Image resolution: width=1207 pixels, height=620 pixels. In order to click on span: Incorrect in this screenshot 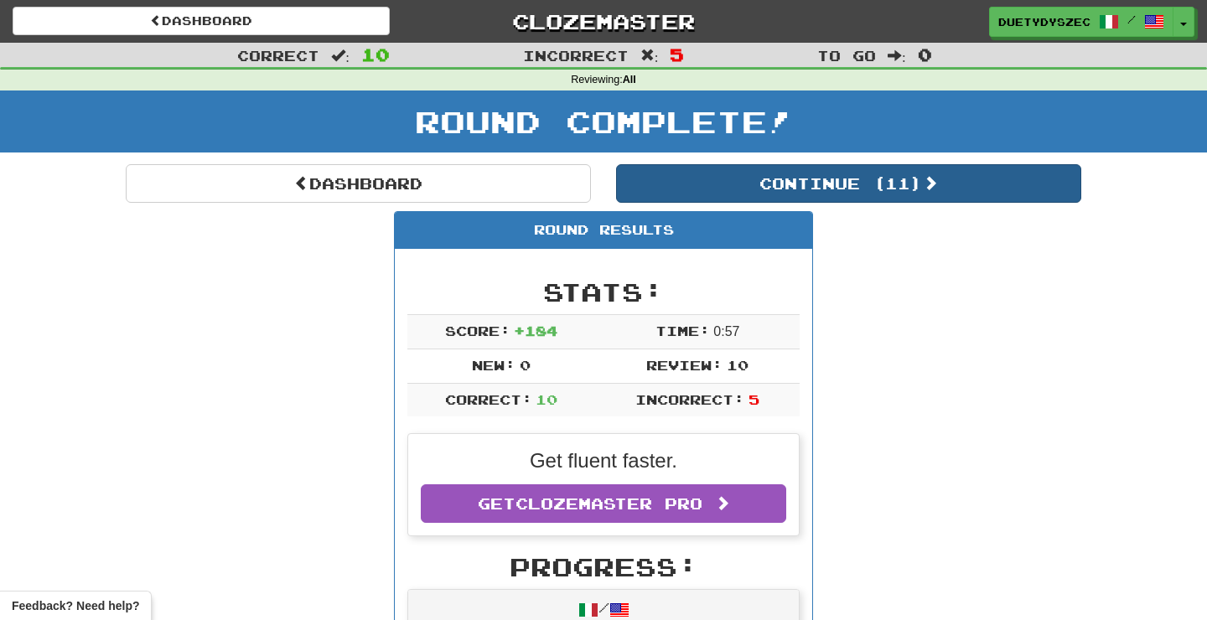, I will do `click(576, 55)`.